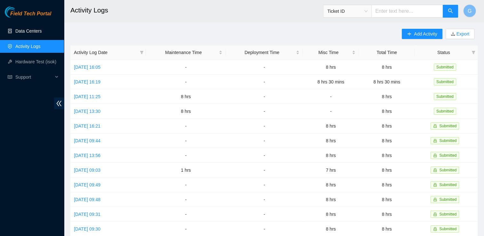 Image resolution: width=484 pixels, height=236 pixels. I want to click on span: Status, so click(444, 52).